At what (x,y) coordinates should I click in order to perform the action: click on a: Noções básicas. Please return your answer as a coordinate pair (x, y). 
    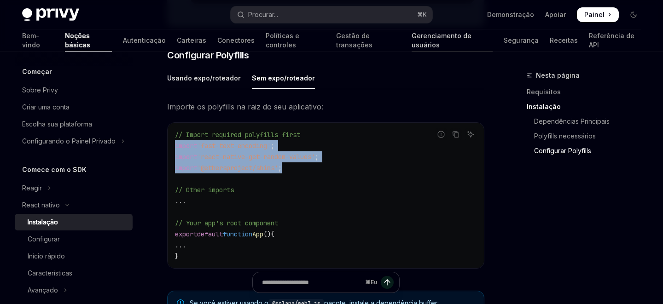
    Looking at the image, I should click on (88, 40).